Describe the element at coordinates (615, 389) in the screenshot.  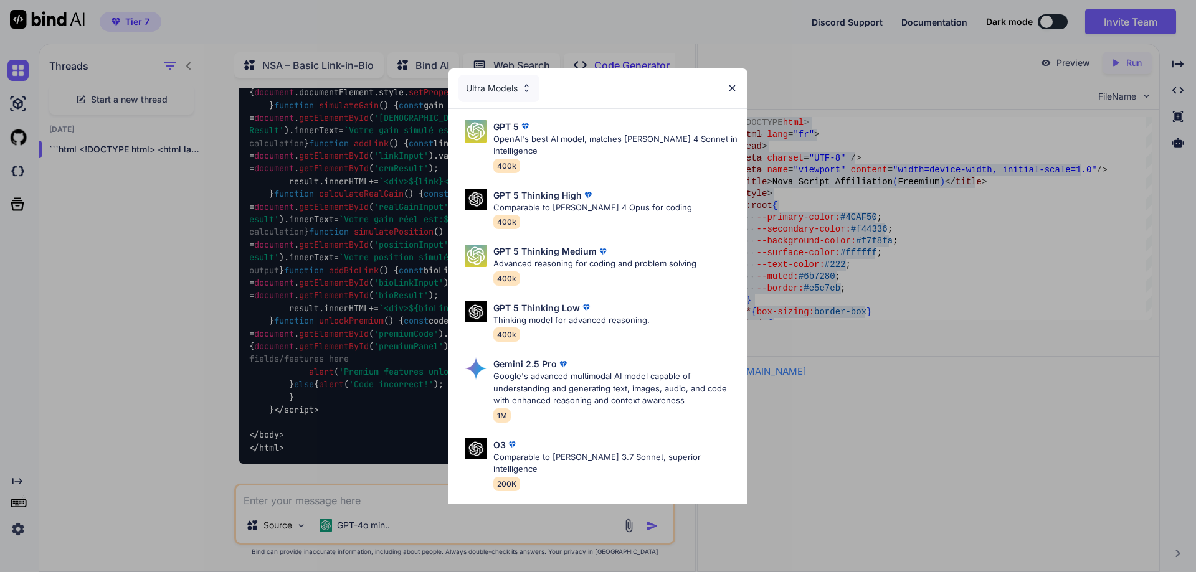
I see `p: Google's advanced multimodal AI model capable of understanding and generating text, images, audio...` at that location.